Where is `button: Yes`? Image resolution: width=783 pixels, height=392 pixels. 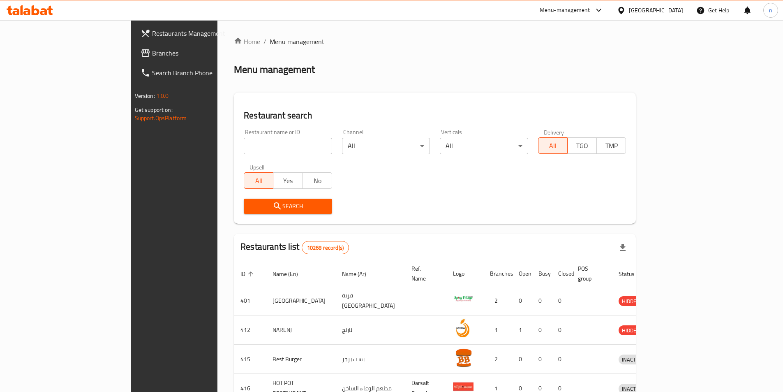 button: Yes is located at coordinates (288, 181).